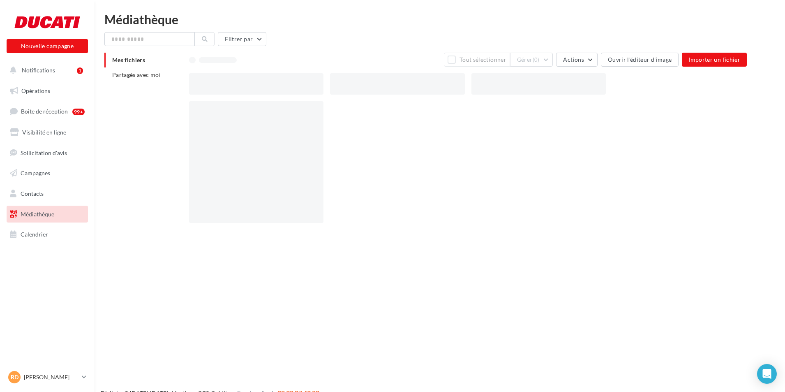 The width and height of the screenshot is (785, 392). I want to click on span: Boîte de réception, so click(44, 111).